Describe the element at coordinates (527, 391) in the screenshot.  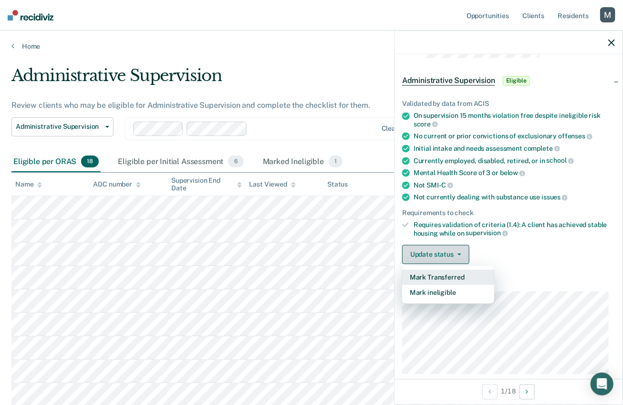
I see `button: Next Opportunity` at that location.